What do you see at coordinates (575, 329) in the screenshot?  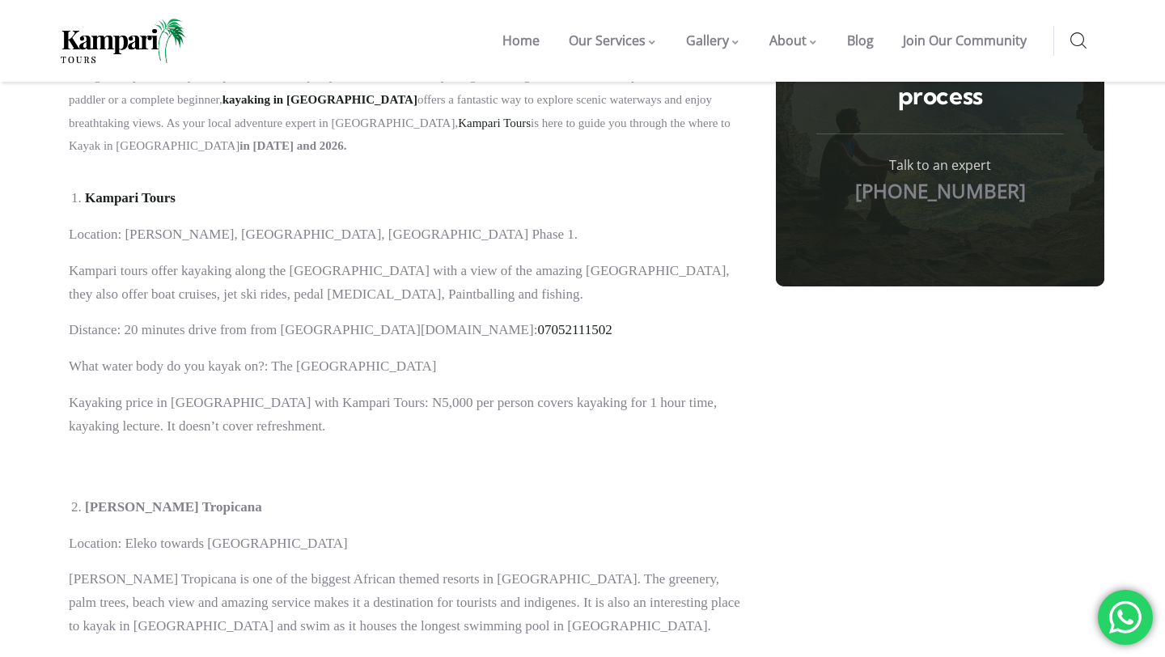 I see `span: 07052111502` at bounding box center [575, 329].